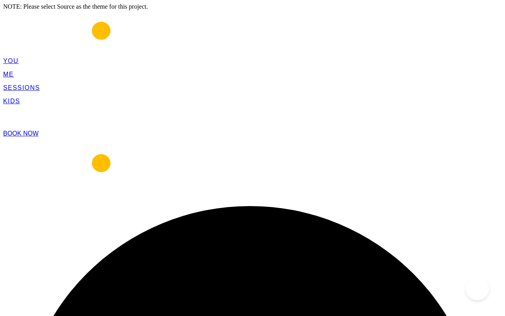  I want to click on span: GROUPS, so click(19, 114).